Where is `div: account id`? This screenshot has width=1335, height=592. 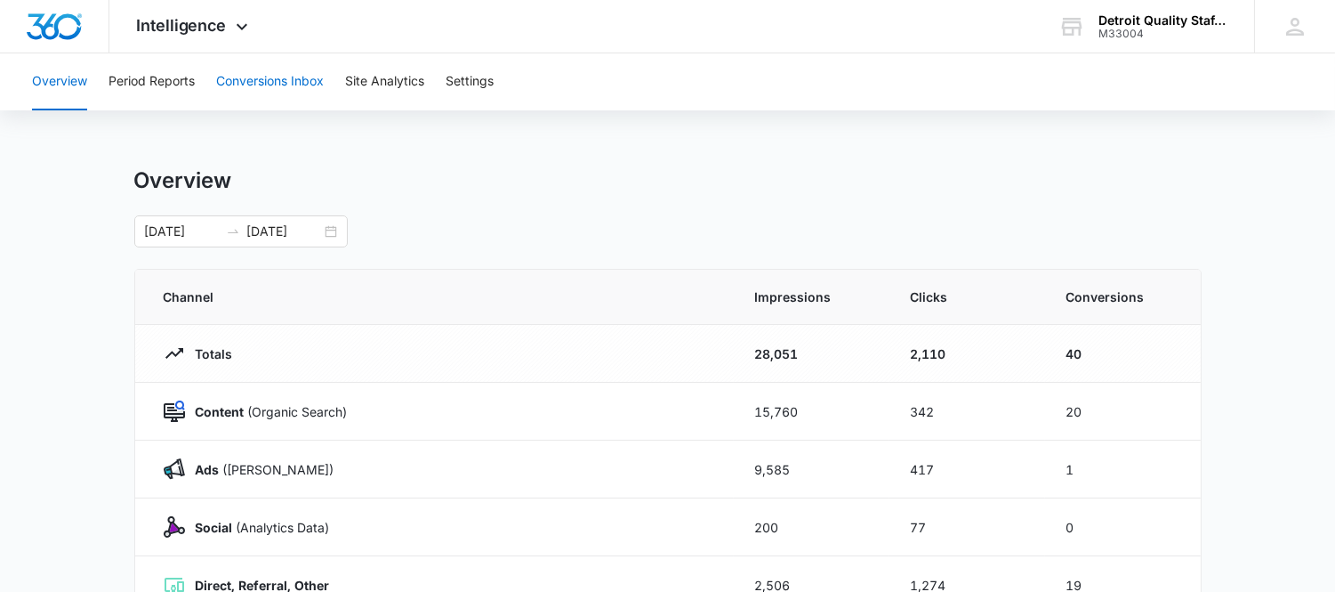
div: account id is located at coordinates (1163, 34).